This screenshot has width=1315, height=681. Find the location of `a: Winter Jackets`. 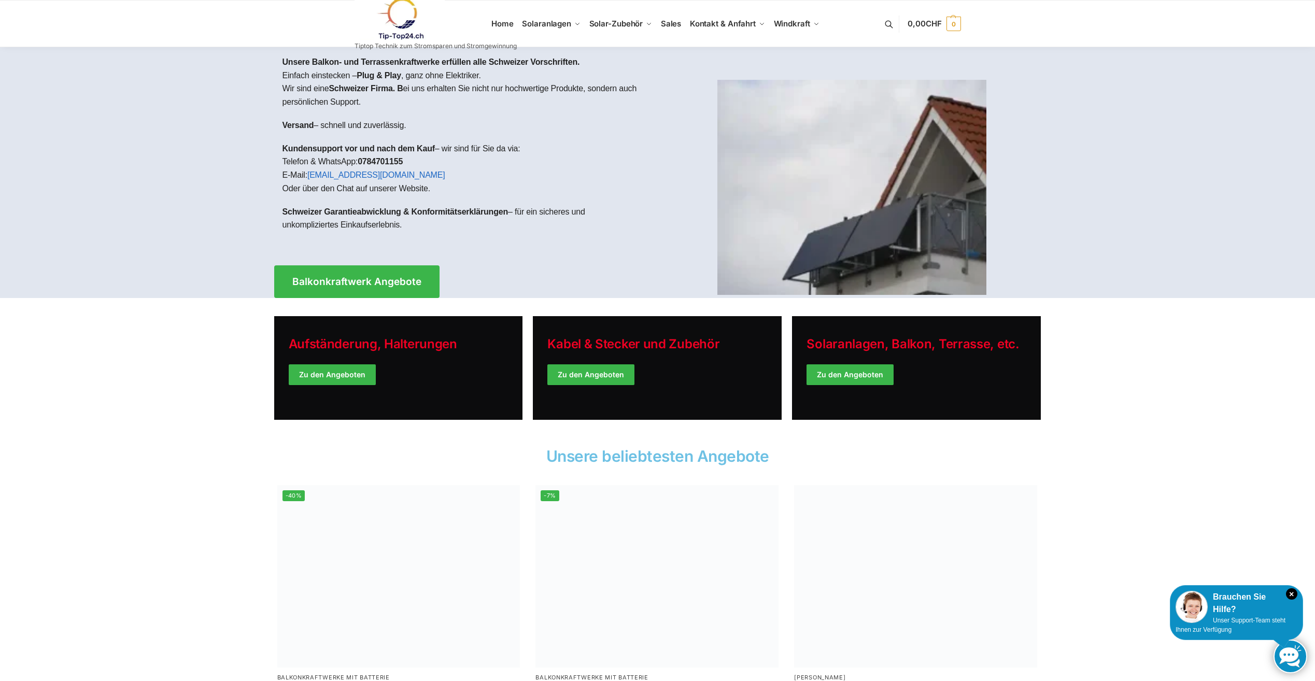

a: Winter Jackets is located at coordinates (916, 368).